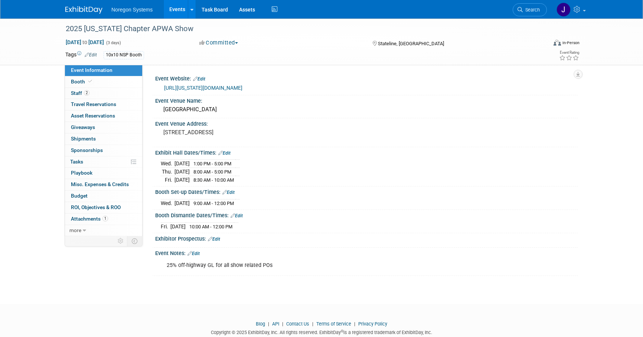 This screenshot has width=643, height=337. Describe the element at coordinates (219, 43) in the screenshot. I see `button: Committed` at that location.